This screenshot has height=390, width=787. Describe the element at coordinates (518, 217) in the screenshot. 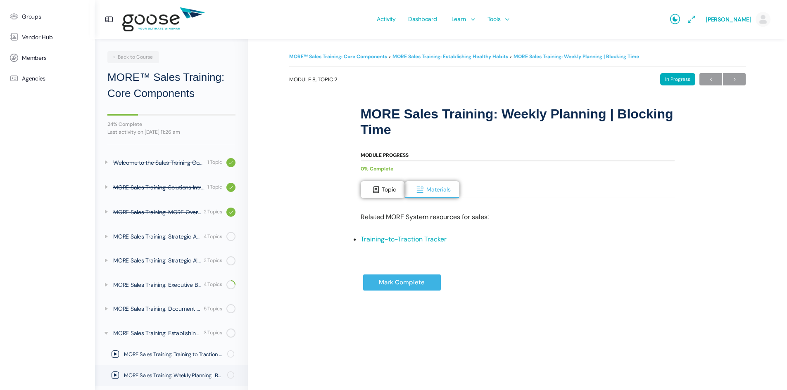

I see `p: Related MORE System resources for sales:` at that location.